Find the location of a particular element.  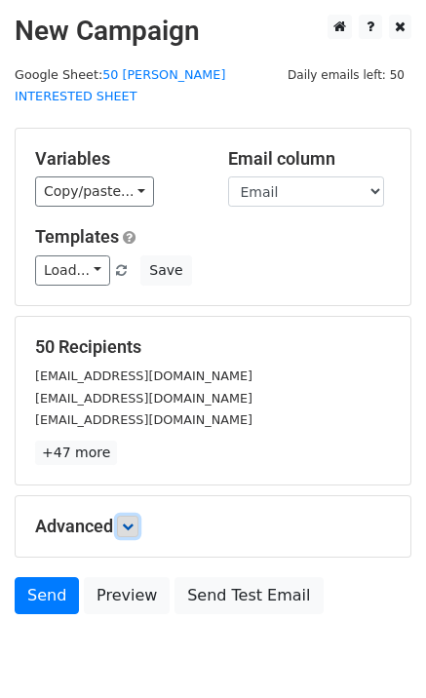

small: Google Sheet: is located at coordinates (120, 86).